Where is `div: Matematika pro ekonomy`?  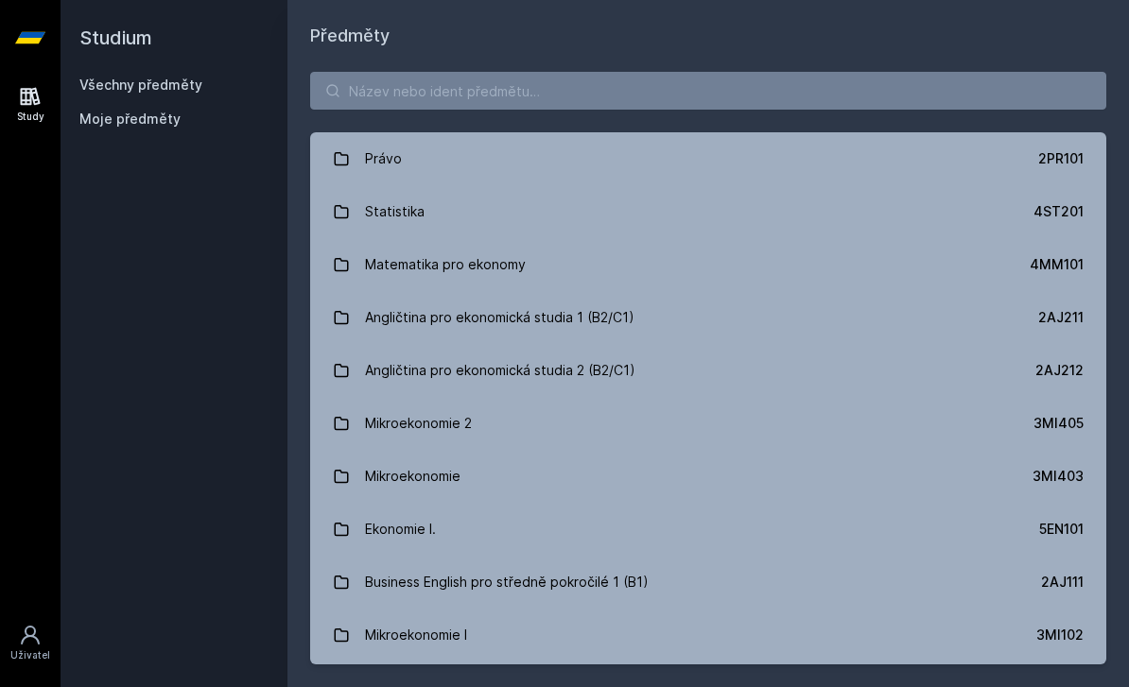
div: Matematika pro ekonomy is located at coordinates (445, 265).